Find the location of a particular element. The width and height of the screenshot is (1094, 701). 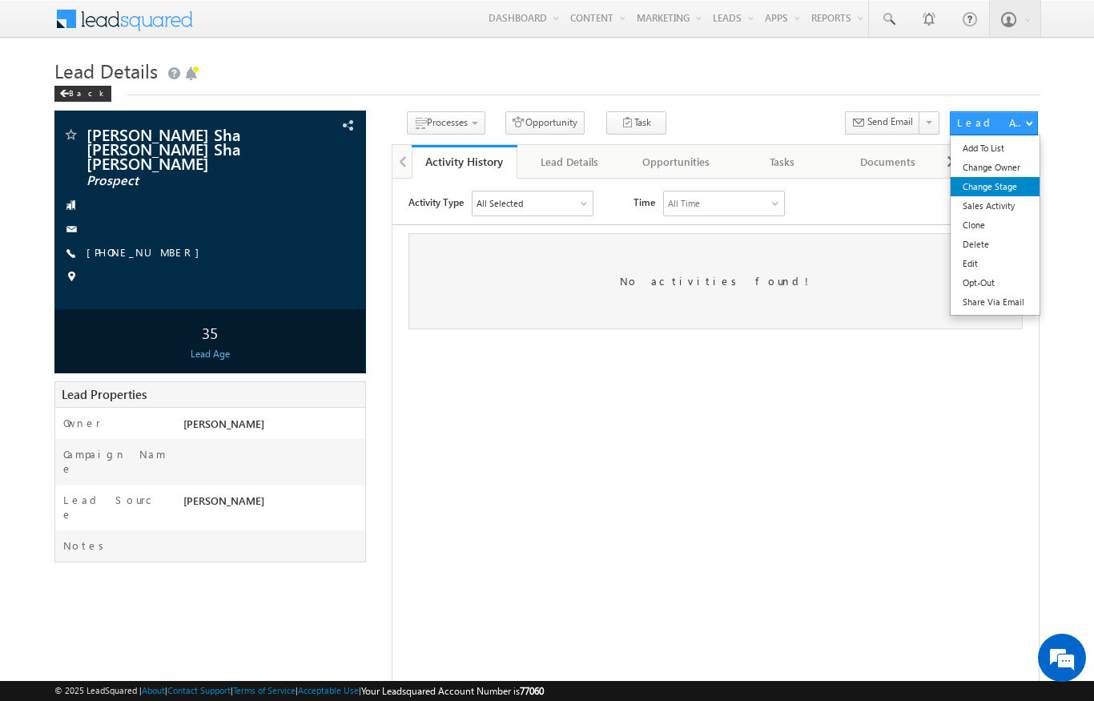

a: Share Via Email is located at coordinates (995, 302).